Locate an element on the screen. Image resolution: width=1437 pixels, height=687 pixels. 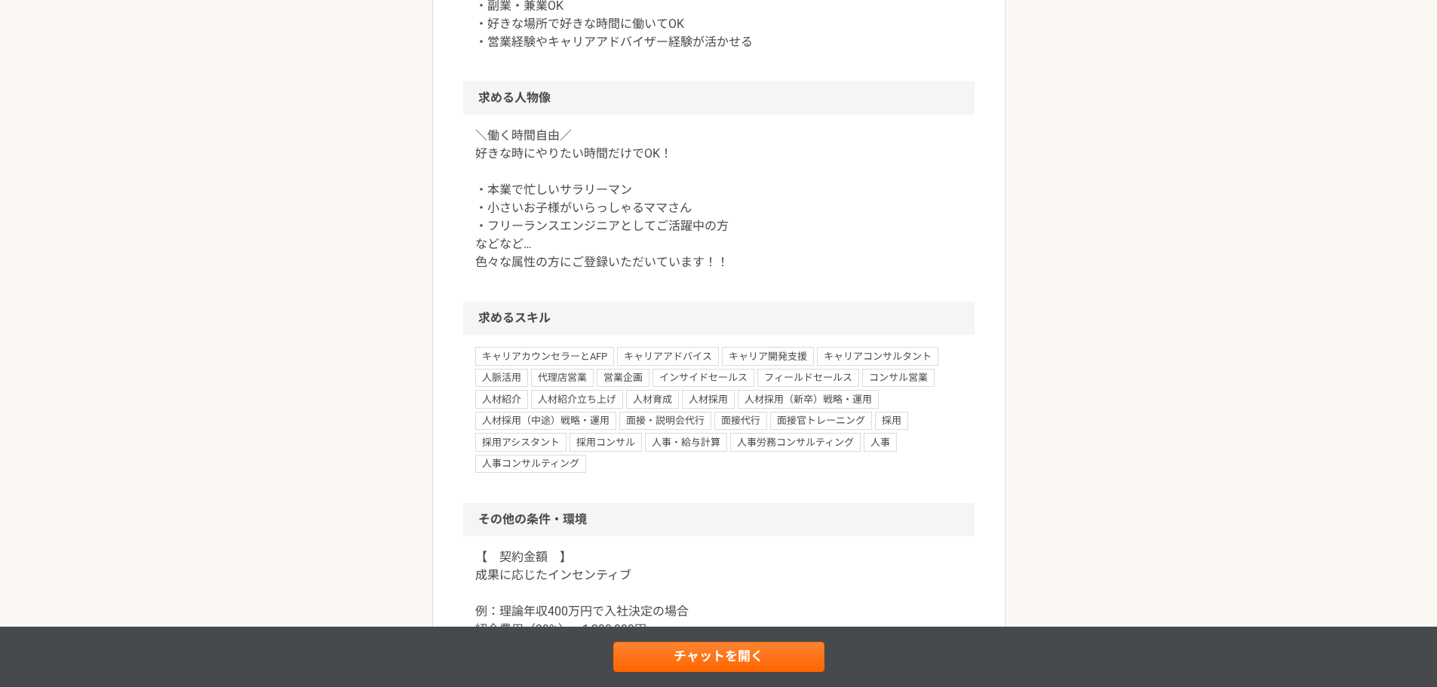
span: 人材採用 is located at coordinates (708, 399).